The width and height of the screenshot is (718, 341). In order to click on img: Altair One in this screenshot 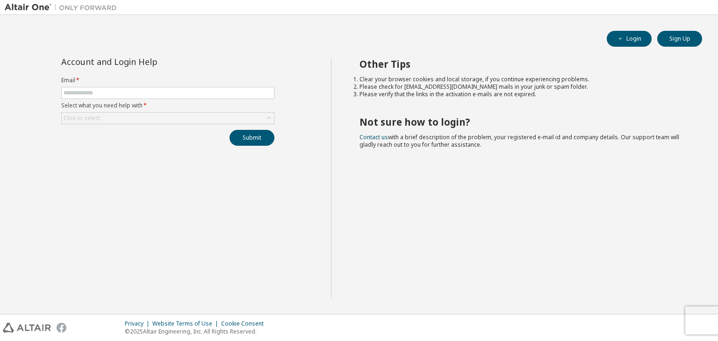, I will do `click(63, 7)`.